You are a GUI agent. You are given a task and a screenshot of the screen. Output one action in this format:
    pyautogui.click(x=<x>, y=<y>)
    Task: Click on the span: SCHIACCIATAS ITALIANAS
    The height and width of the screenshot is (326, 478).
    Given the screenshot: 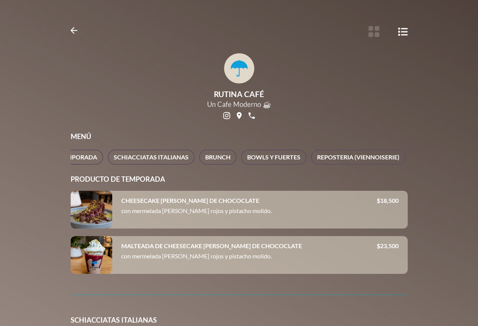 What is the action you would take?
    pyautogui.click(x=151, y=157)
    